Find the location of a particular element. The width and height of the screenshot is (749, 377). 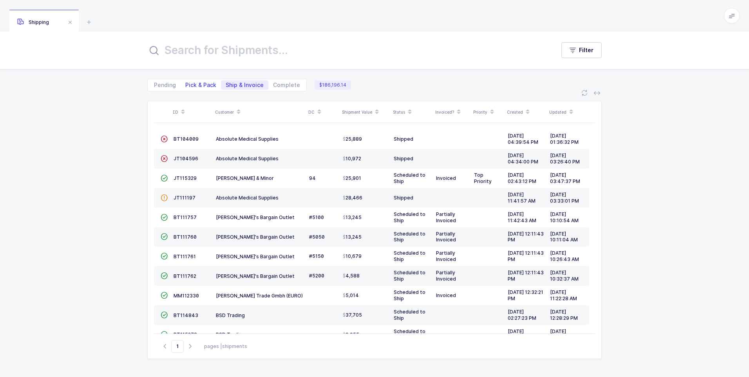

span: BT114843 is located at coordinates (186, 315).